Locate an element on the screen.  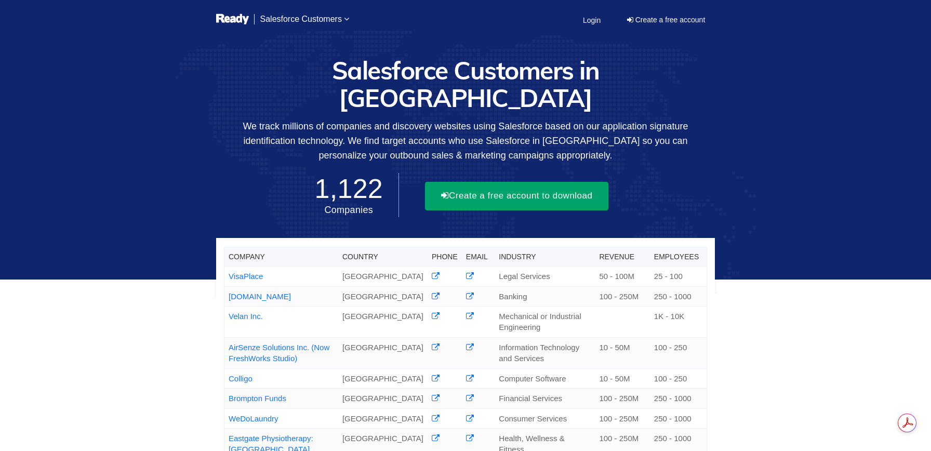
span: Login is located at coordinates (592, 20).